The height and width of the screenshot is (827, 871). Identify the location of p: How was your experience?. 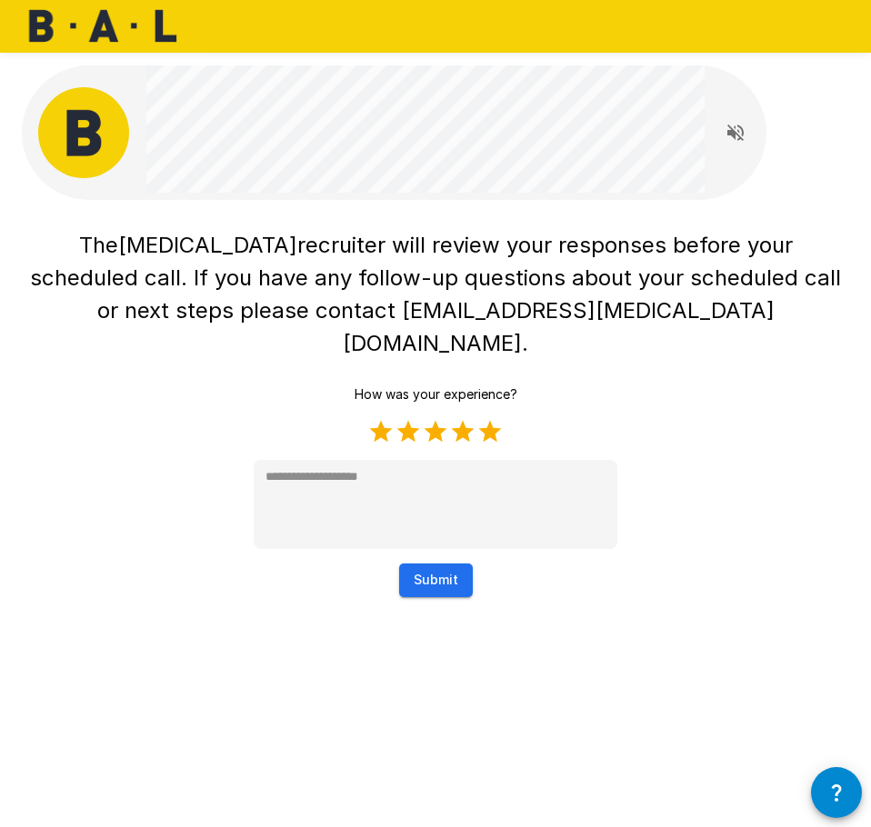
(435, 394).